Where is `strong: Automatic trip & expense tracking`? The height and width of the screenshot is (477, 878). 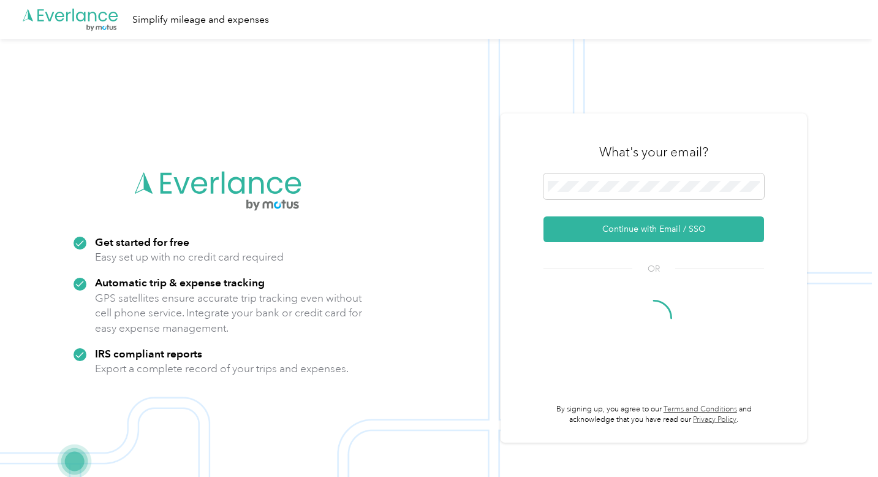 strong: Automatic trip & expense tracking is located at coordinates (180, 282).